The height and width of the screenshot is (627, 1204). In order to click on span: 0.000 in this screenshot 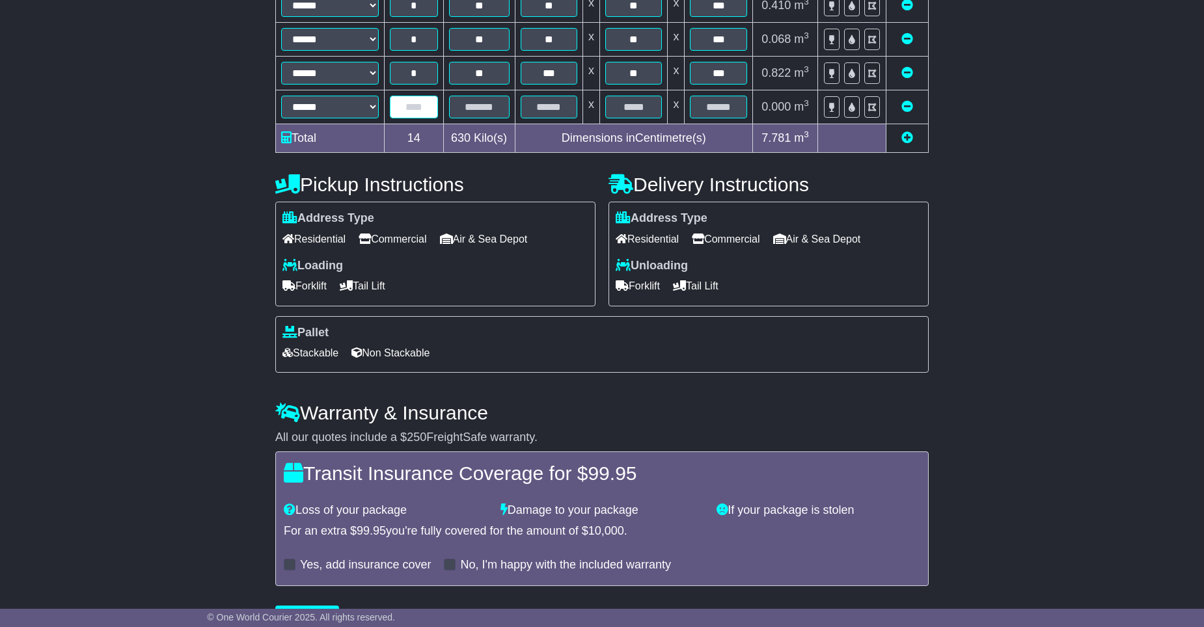, I will do `click(776, 107)`.